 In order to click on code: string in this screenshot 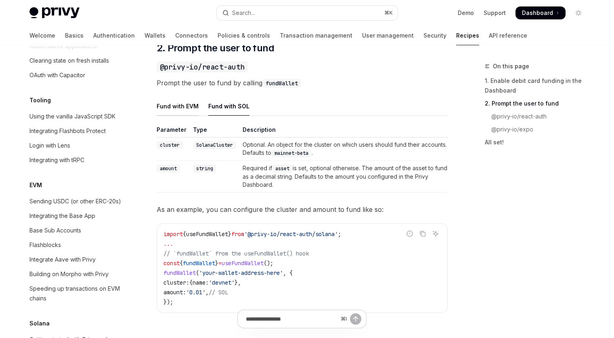, I will do `click(205, 168)`.